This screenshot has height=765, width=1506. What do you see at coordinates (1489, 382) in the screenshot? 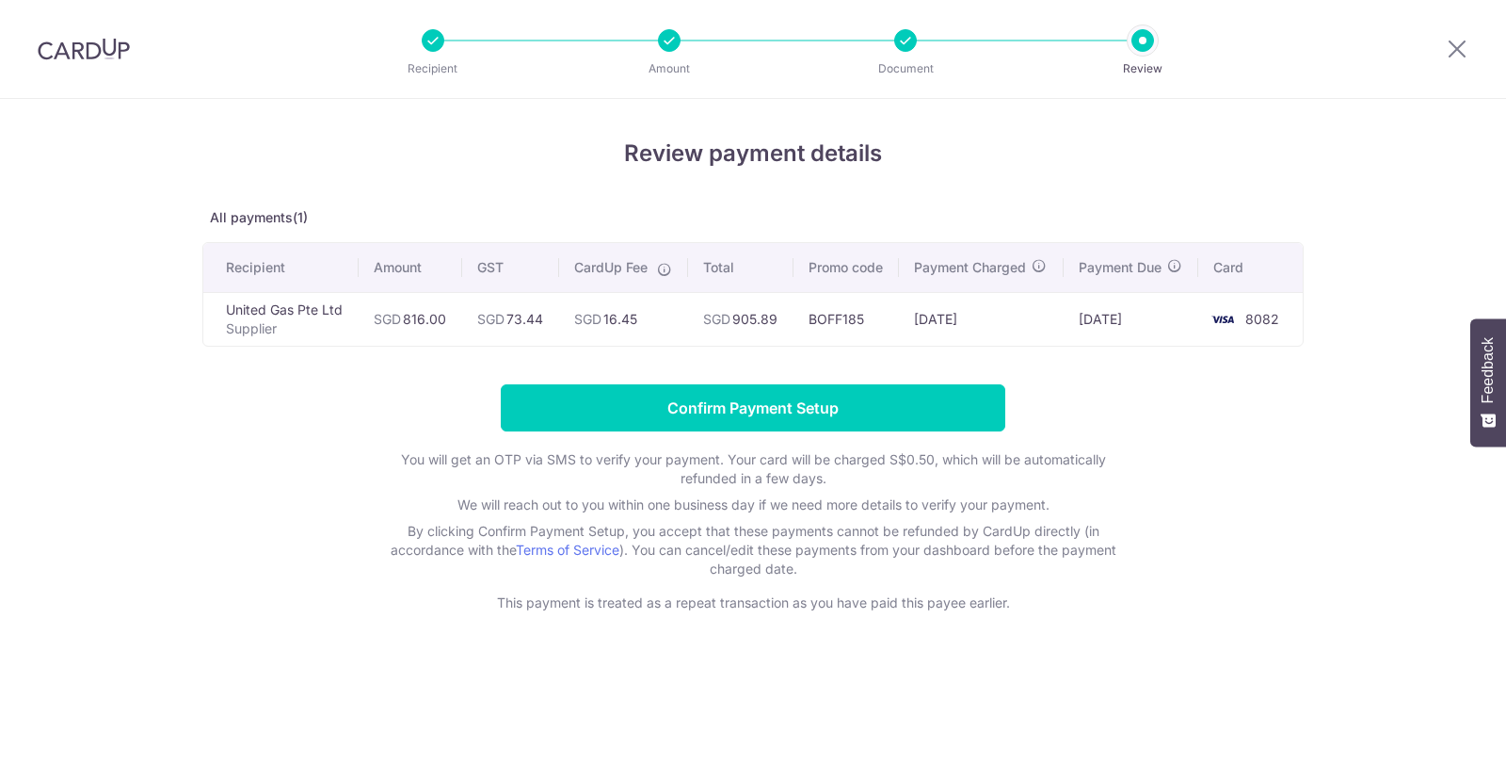
I see `button: Feedback - Show survey` at bounding box center [1489, 382].